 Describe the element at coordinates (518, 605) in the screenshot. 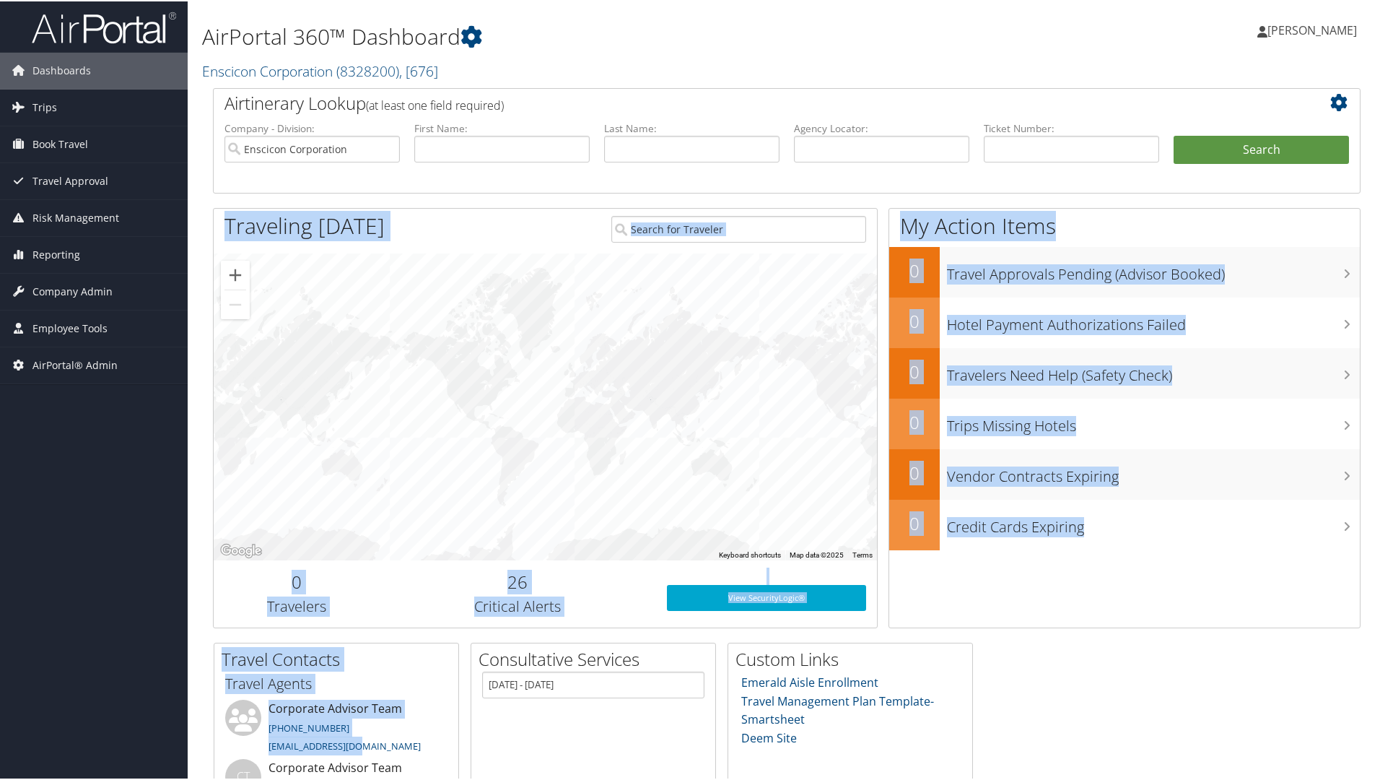

I see `h3: Critical Alerts` at that location.